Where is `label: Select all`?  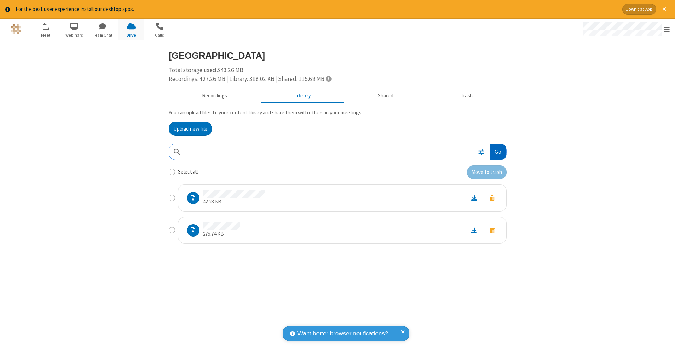
label: Select all is located at coordinates (188, 172).